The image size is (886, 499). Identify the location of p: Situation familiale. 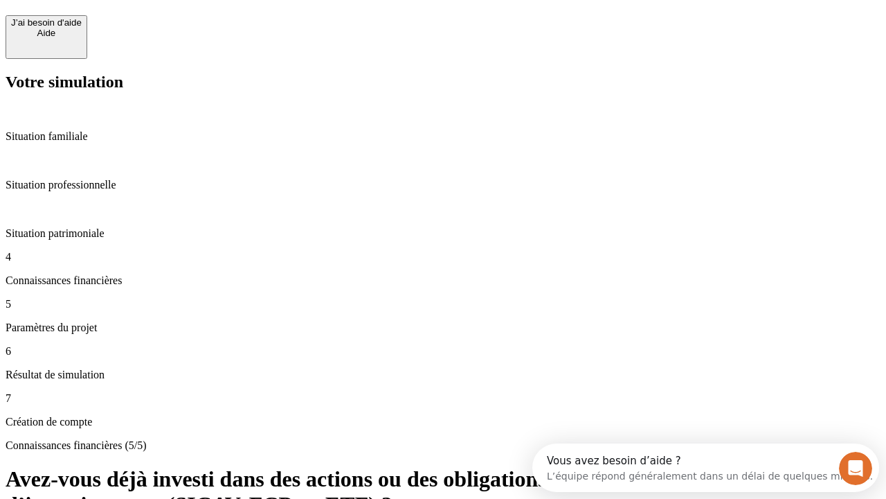
(443, 136).